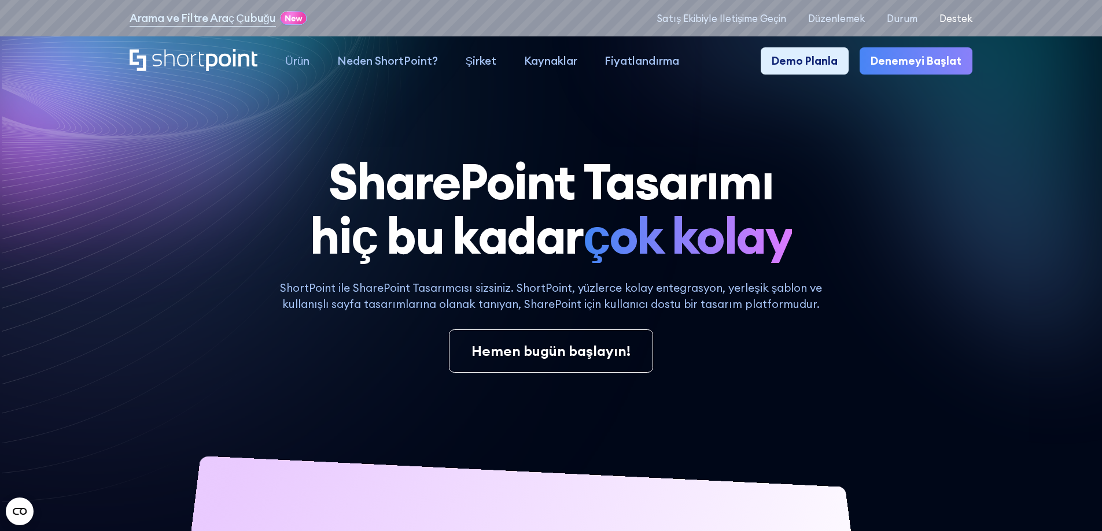 The image size is (1102, 531). I want to click on div: Sohbet Aracı, so click(1073, 504).